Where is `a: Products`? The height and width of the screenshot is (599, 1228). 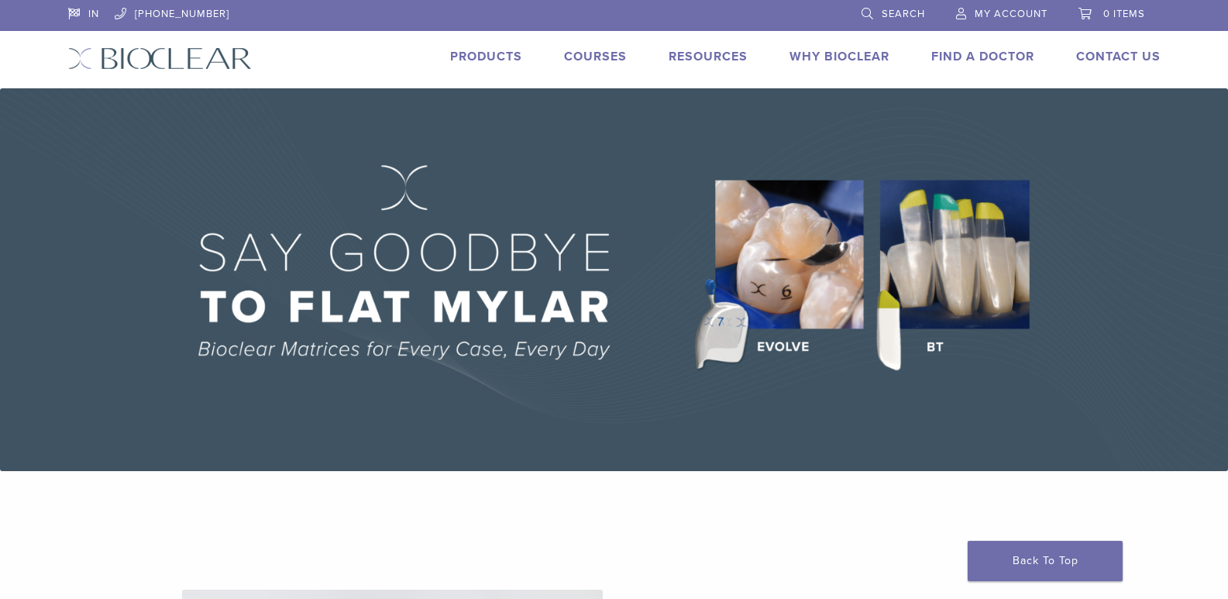
a: Products is located at coordinates (486, 57).